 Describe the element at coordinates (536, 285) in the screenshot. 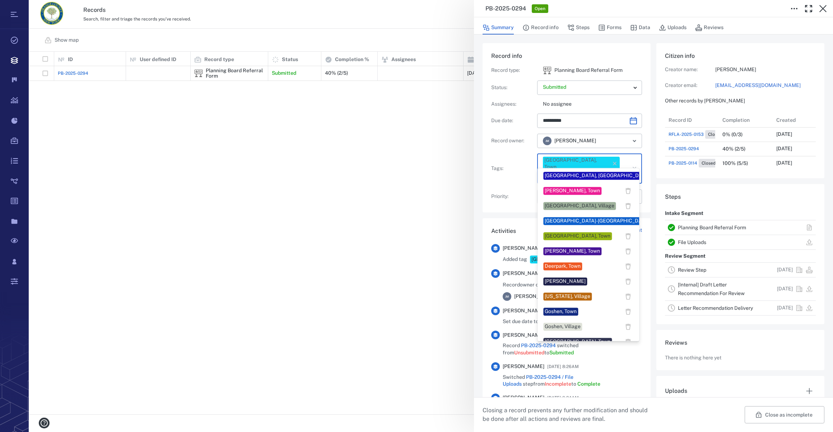

I see `span: Record owner changed from` at that location.